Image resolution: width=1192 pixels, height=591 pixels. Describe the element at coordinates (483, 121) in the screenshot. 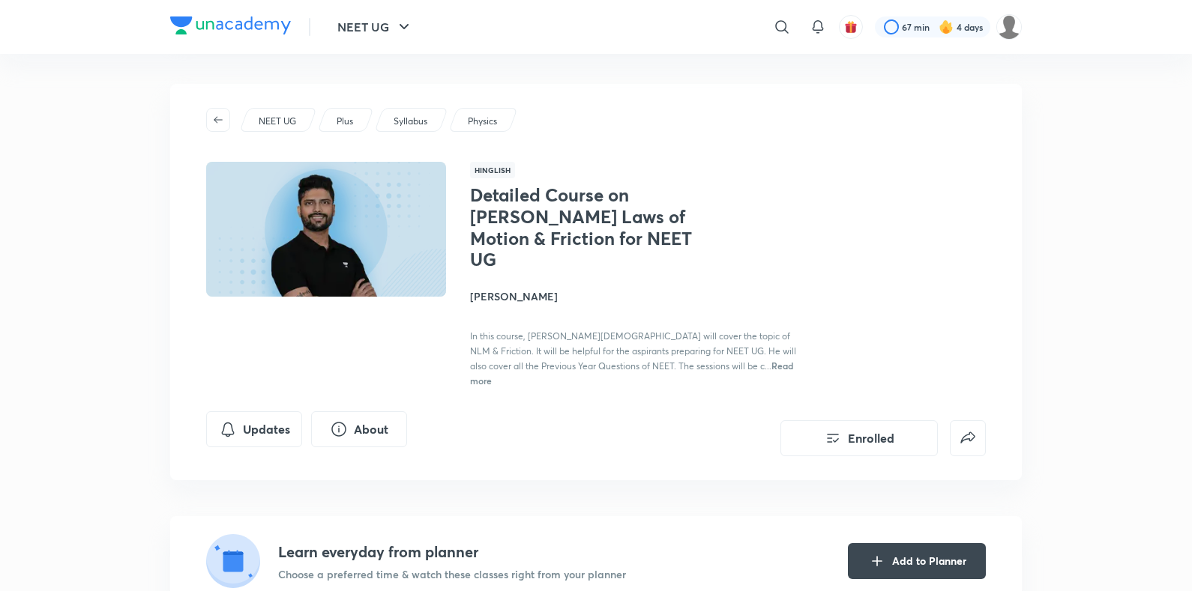

I see `a: Physics` at that location.